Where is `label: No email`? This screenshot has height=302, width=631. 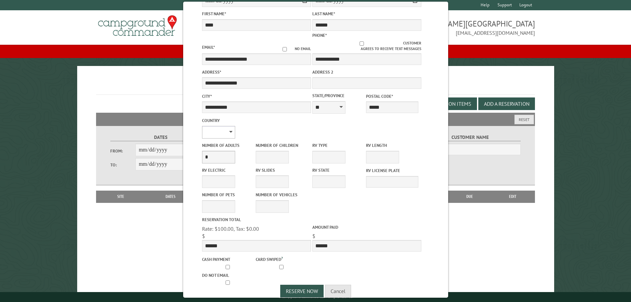 label: No email is located at coordinates (293, 49).